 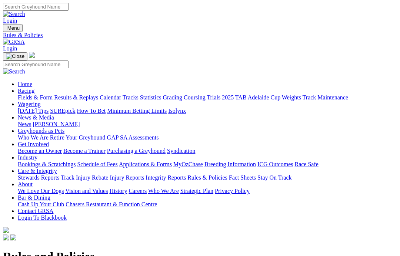 I want to click on a: Bookings & Scratchings, so click(x=47, y=164).